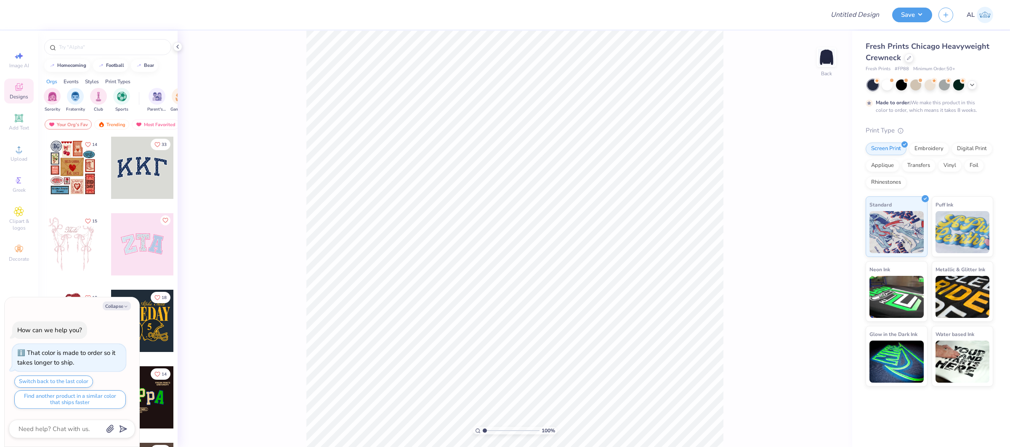 The width and height of the screenshot is (1010, 447). I want to click on button: Collapse, so click(117, 306).